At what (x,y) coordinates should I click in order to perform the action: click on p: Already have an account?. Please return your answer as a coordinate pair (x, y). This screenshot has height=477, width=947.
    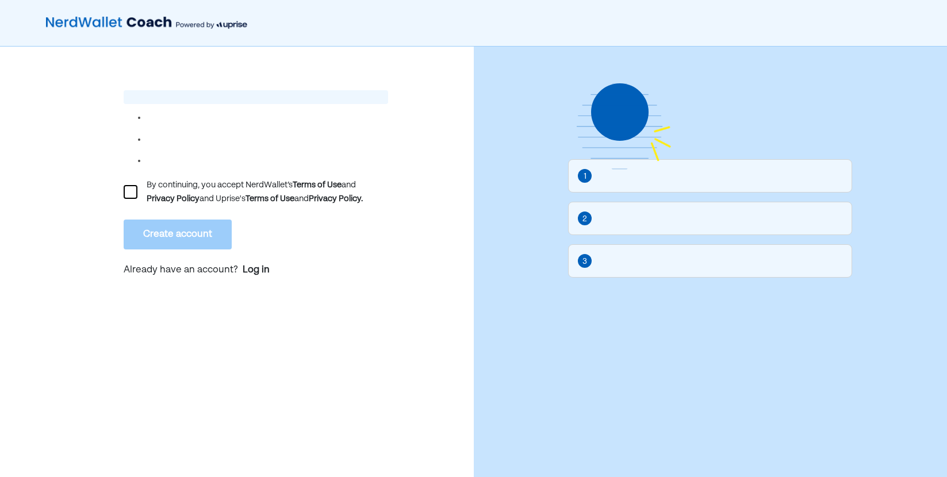
    Looking at the image, I should click on (256, 271).